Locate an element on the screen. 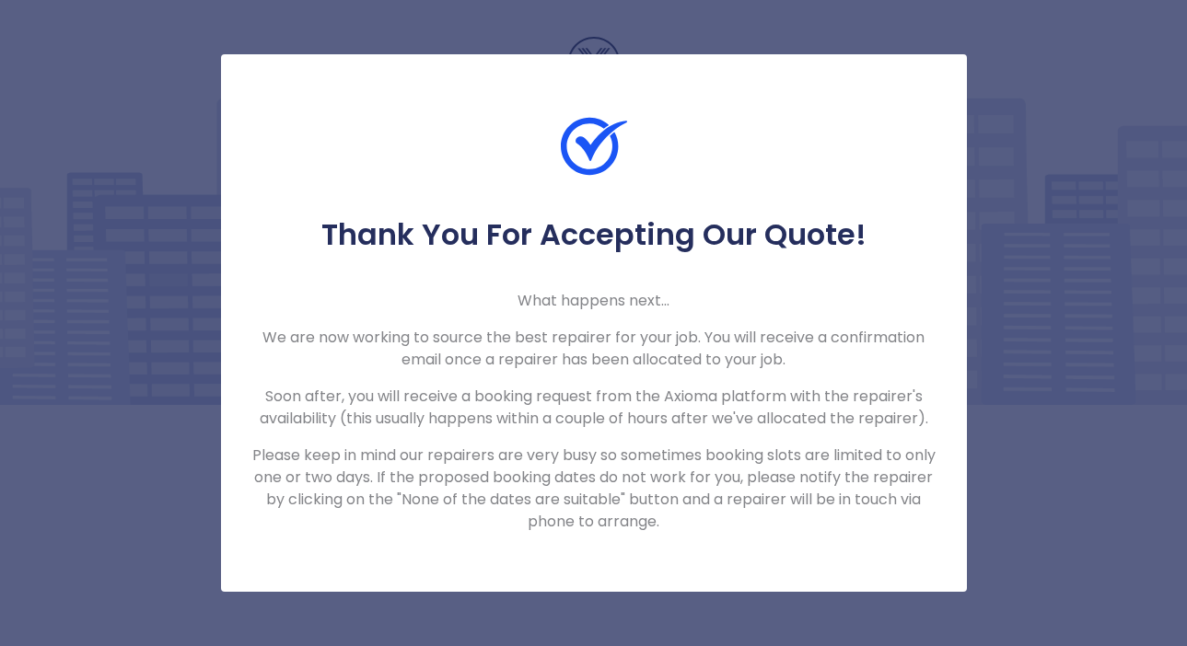 This screenshot has width=1187, height=646. p: Soon after, you will receive a booking request from the Axioma platform with the repairer's avail... is located at coordinates (594, 408).